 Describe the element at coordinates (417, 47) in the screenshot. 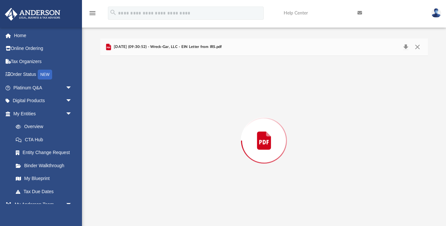

I see `button: Close` at that location.